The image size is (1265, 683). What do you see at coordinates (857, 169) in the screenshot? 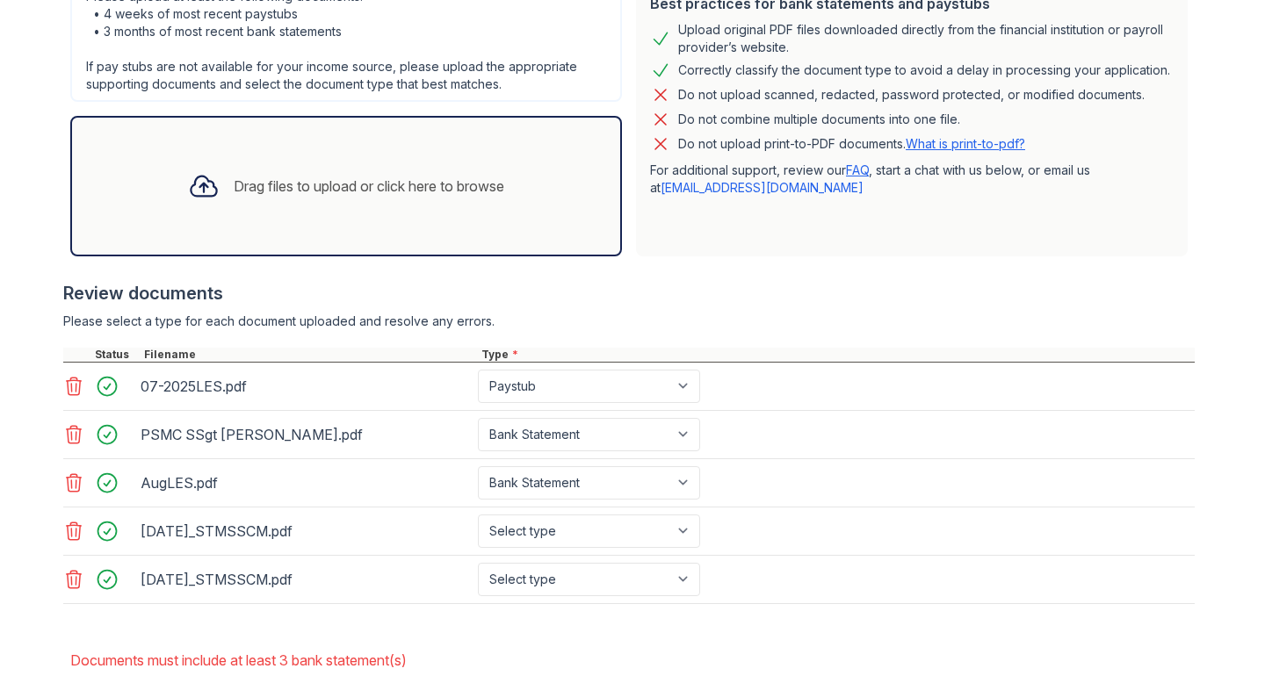
I see `a: FAQ` at bounding box center [857, 169].